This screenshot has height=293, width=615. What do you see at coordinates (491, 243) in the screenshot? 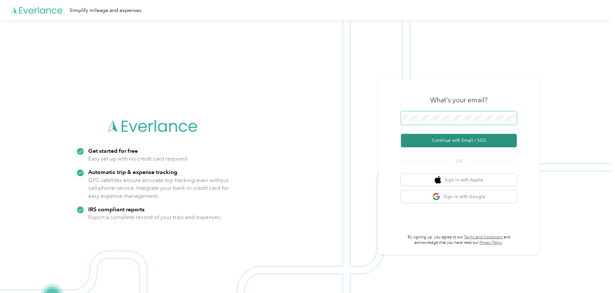
I see `a: Privacy Policy` at bounding box center [491, 243].